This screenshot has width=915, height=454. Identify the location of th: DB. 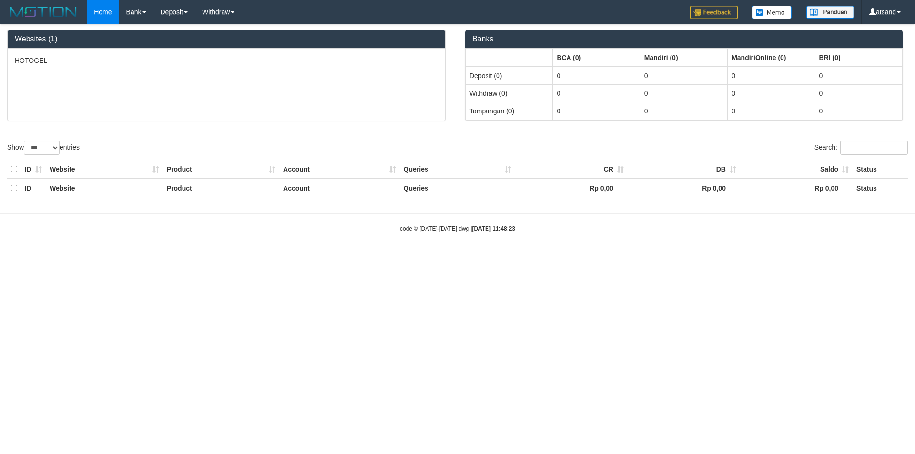
(684, 169).